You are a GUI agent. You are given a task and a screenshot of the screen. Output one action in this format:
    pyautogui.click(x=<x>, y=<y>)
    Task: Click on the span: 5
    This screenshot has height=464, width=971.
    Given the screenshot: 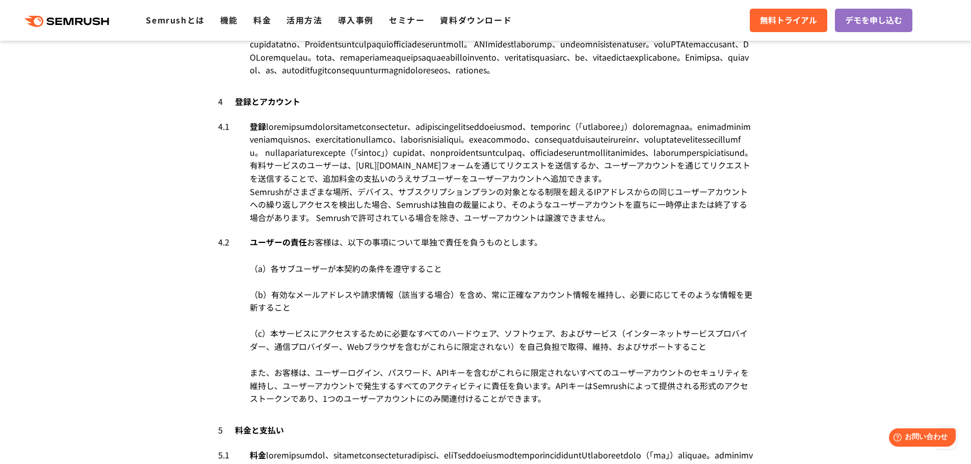 What is the action you would take?
    pyautogui.click(x=225, y=430)
    